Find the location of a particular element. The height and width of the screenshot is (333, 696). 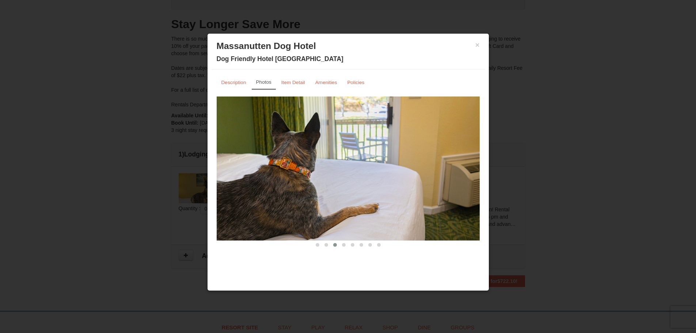

small: Photos is located at coordinates (264, 82).